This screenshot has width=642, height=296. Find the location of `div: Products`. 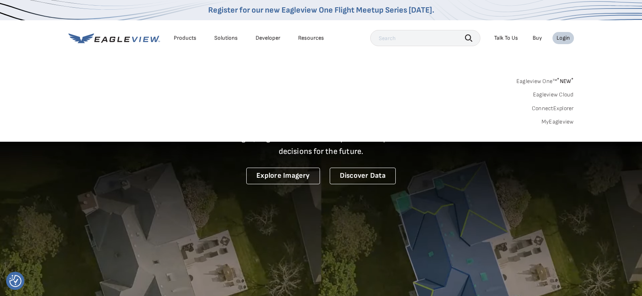

div: Products is located at coordinates (185, 38).